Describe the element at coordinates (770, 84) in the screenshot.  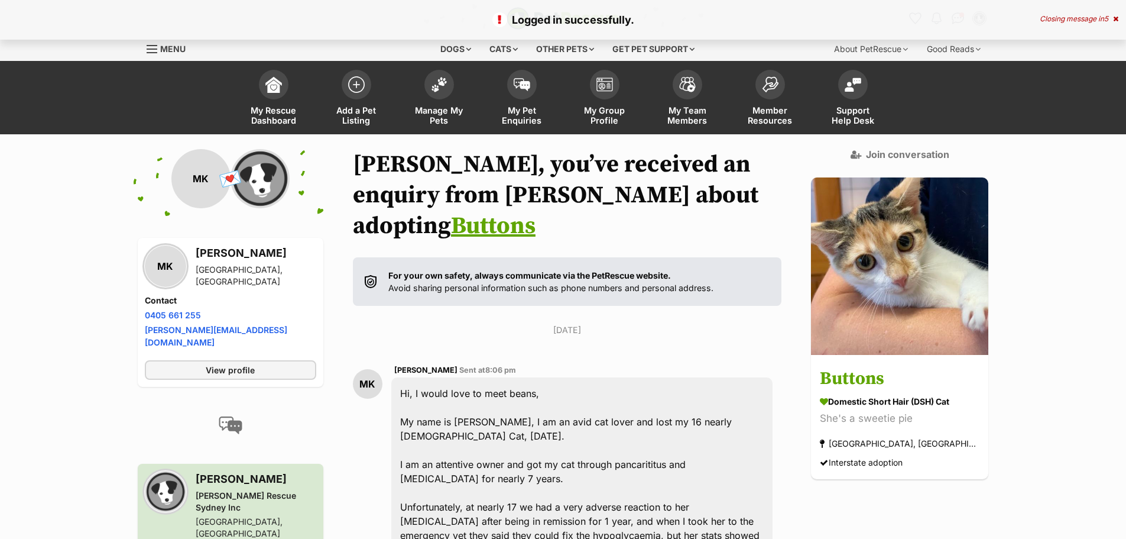
I see `img: member-resources-icon-8e73f808a243e03378d46382f2149f9095a855e16c252ad45f914b54edf8863c.svg` at that location.